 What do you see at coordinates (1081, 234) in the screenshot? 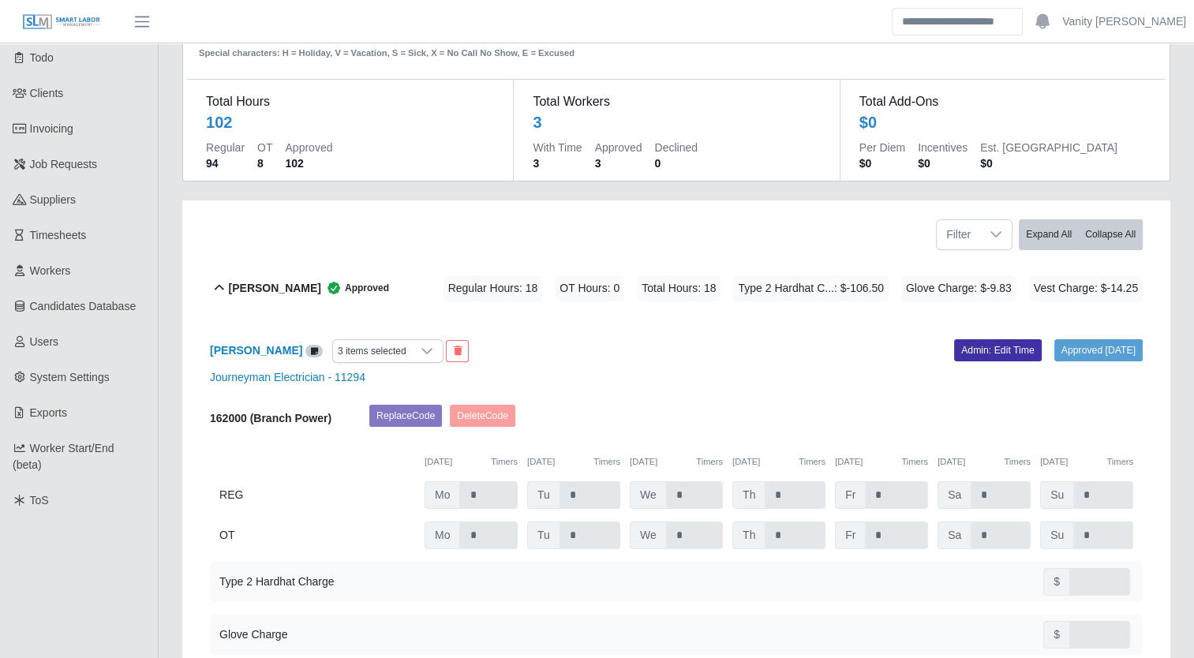
I see `div: bulk actions` at bounding box center [1081, 234].